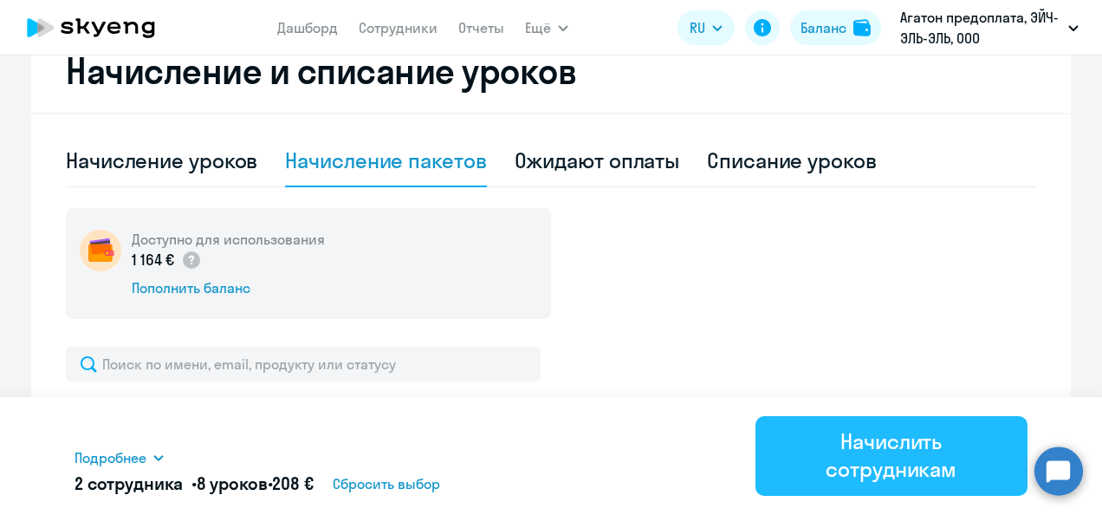  What do you see at coordinates (823, 28) in the screenshot?
I see `div: Баланс` at bounding box center [823, 28].